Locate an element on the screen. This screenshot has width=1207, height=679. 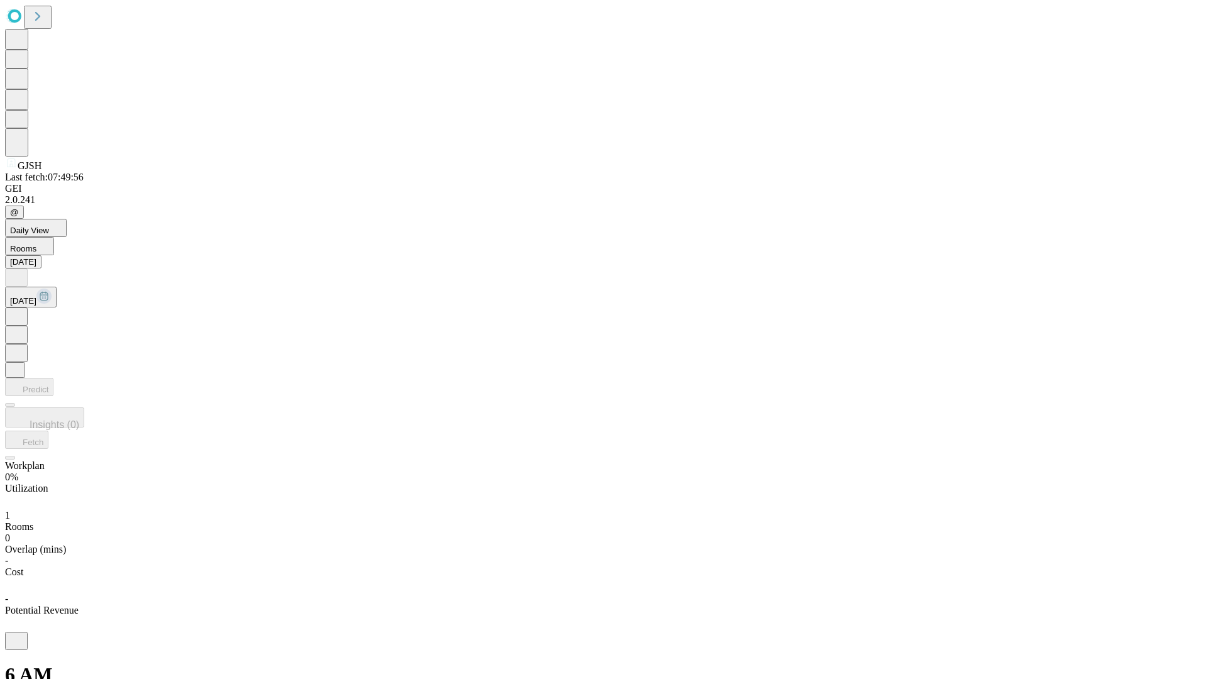
button: Fetch is located at coordinates (26, 439).